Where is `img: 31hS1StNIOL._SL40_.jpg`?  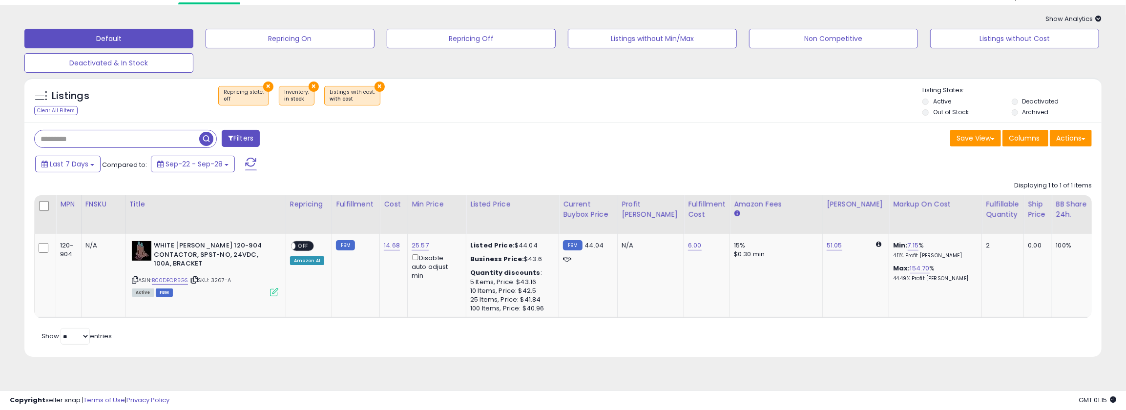
img: 31hS1StNIOL._SL40_.jpg is located at coordinates (142, 251).